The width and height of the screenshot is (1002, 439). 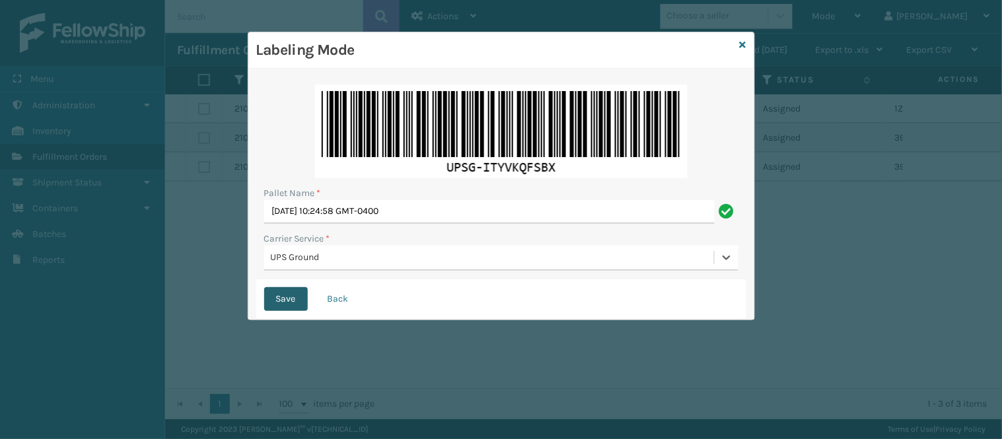 I want to click on img: m50EZgAAAAZJREFUAwABF5tbebtiUwAAAABJRU5ErkJggg==, so click(x=502, y=132).